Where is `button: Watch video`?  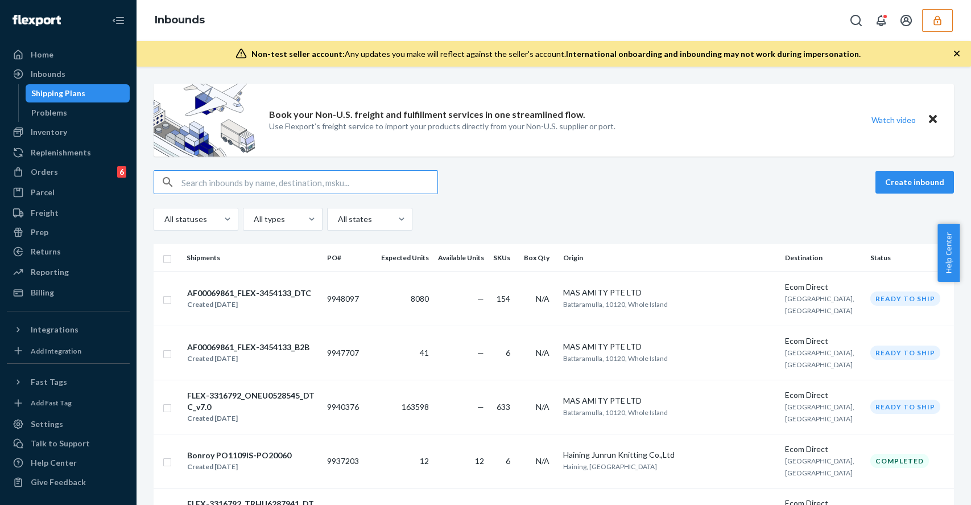 button: Watch video is located at coordinates (894, 119).